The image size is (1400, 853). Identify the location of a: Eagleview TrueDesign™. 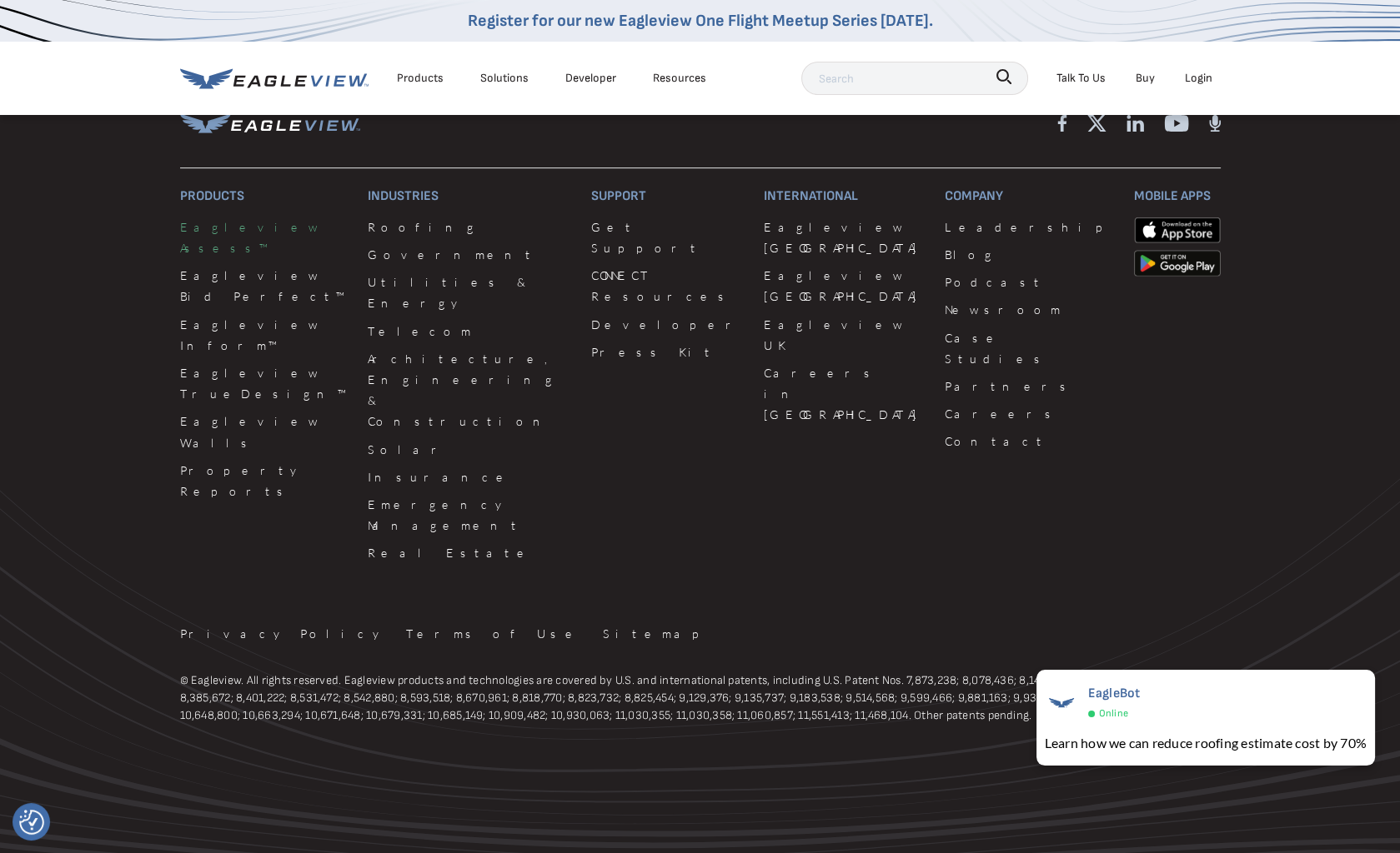
(264, 383).